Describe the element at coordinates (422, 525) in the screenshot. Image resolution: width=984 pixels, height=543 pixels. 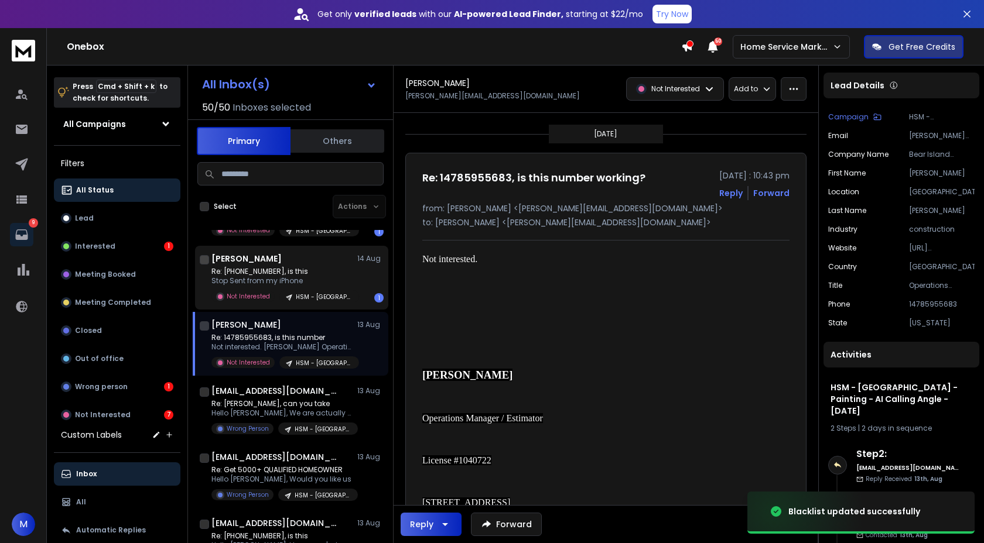
I see `div: Reply` at that location.